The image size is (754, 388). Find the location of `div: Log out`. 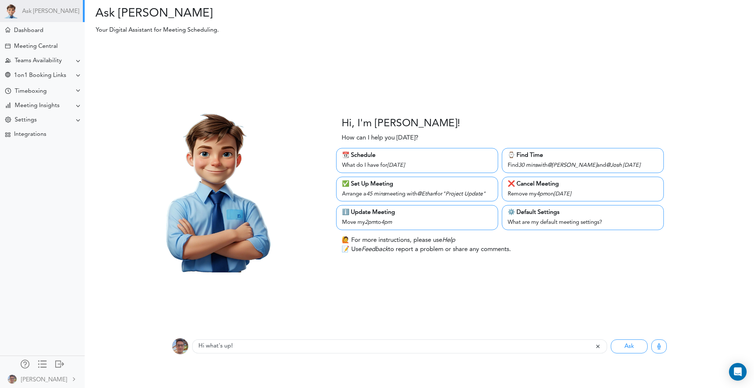

div: Log out is located at coordinates (60, 363).